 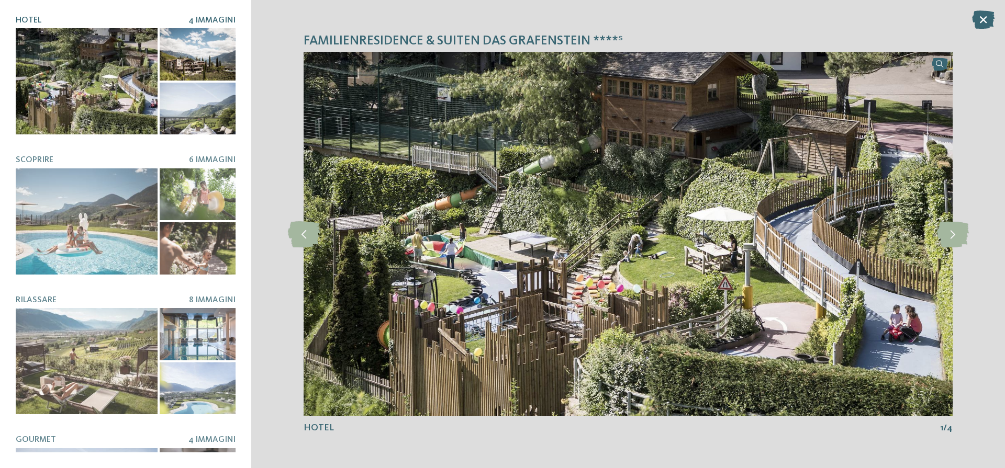 What do you see at coordinates (212, 160) in the screenshot?
I see `span: 6 Immagini` at bounding box center [212, 160].